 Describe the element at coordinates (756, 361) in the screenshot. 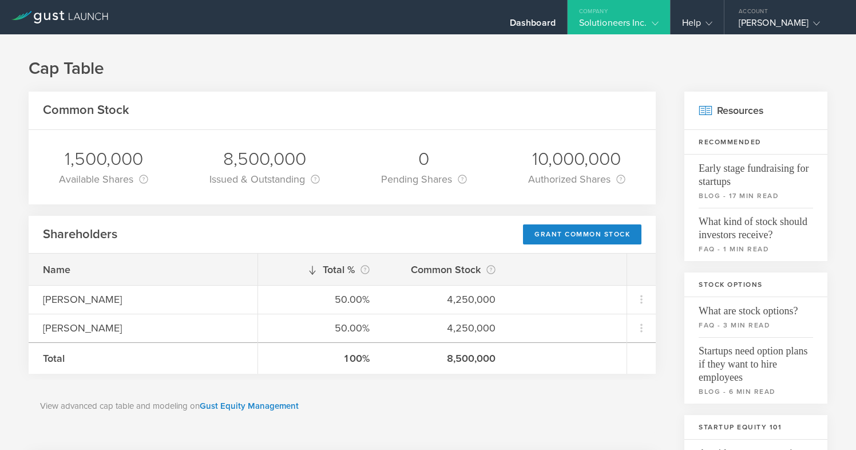

I see `span: Startups need option plans if they want to hire employees` at that location.